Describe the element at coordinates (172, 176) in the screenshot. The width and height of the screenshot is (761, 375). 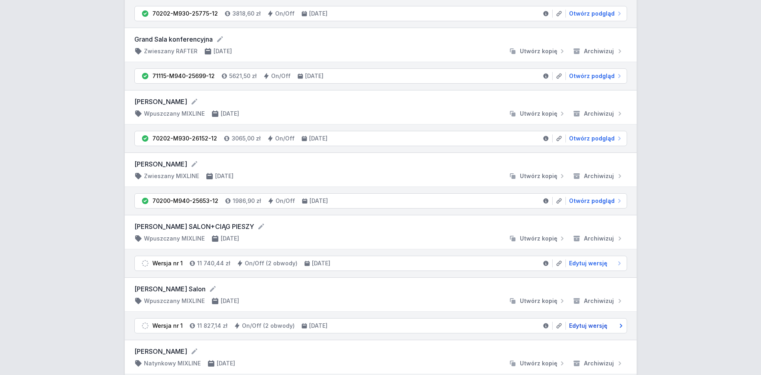
I see `h4: Zwieszany MIXLINE` at that location.